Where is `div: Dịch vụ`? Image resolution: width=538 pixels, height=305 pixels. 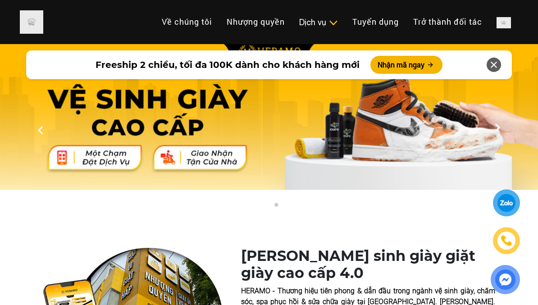
div: Dịch vụ is located at coordinates (318, 22).